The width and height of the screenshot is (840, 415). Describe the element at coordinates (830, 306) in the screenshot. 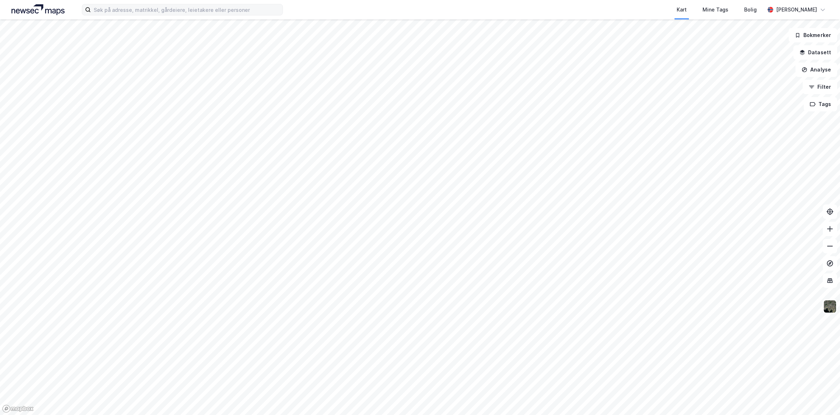

I see `img: 9k=` at that location.